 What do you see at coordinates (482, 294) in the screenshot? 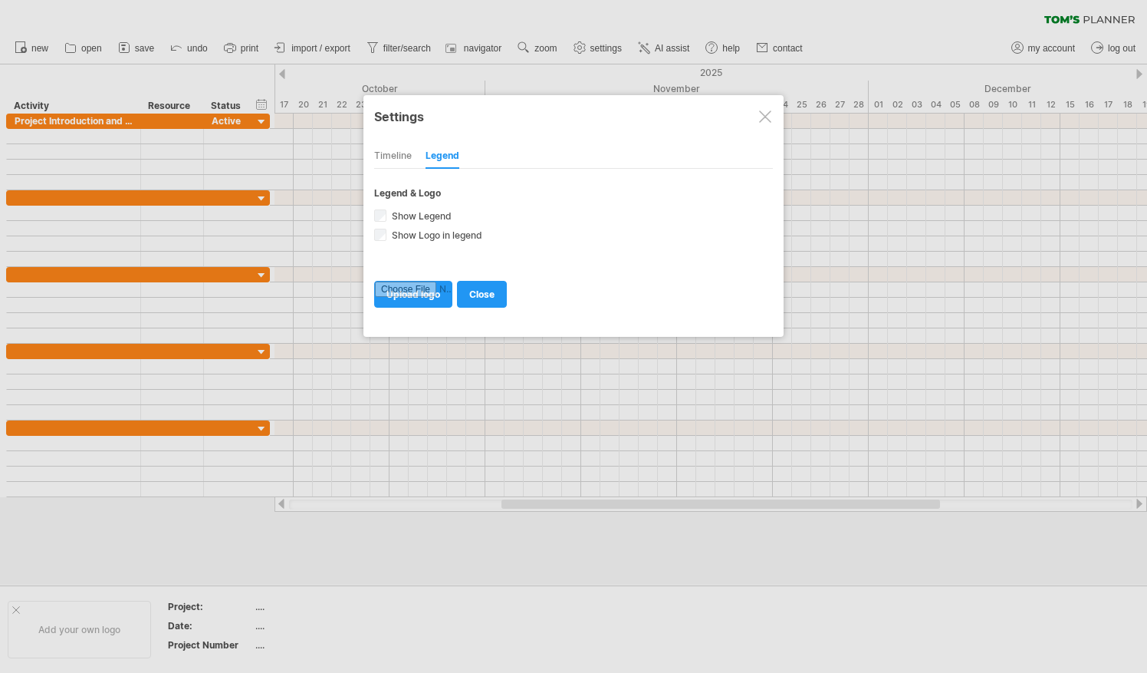
I see `span: close` at bounding box center [482, 294].